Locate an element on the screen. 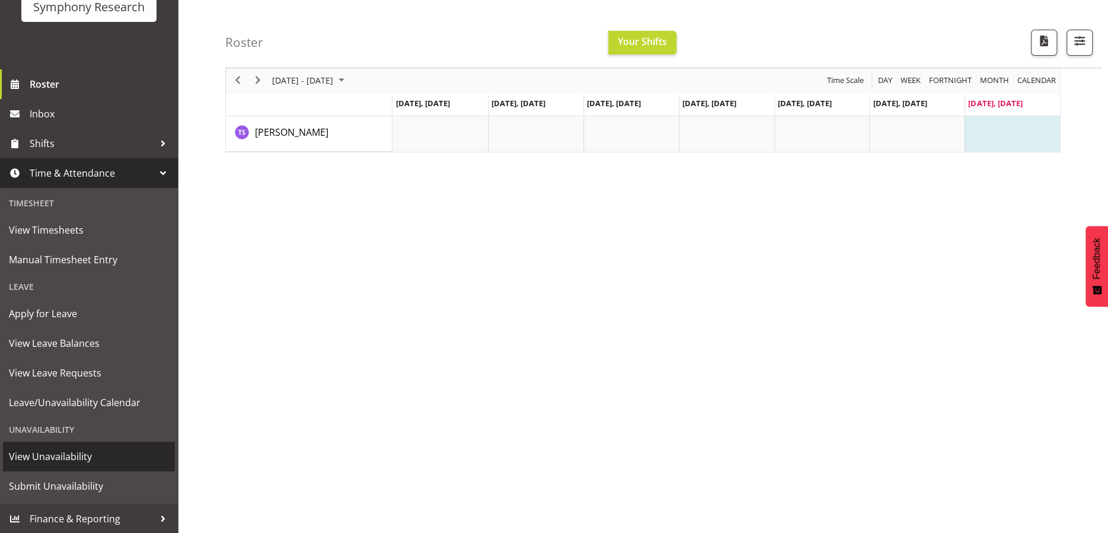 The width and height of the screenshot is (1108, 533). span: Month is located at coordinates (994, 81).